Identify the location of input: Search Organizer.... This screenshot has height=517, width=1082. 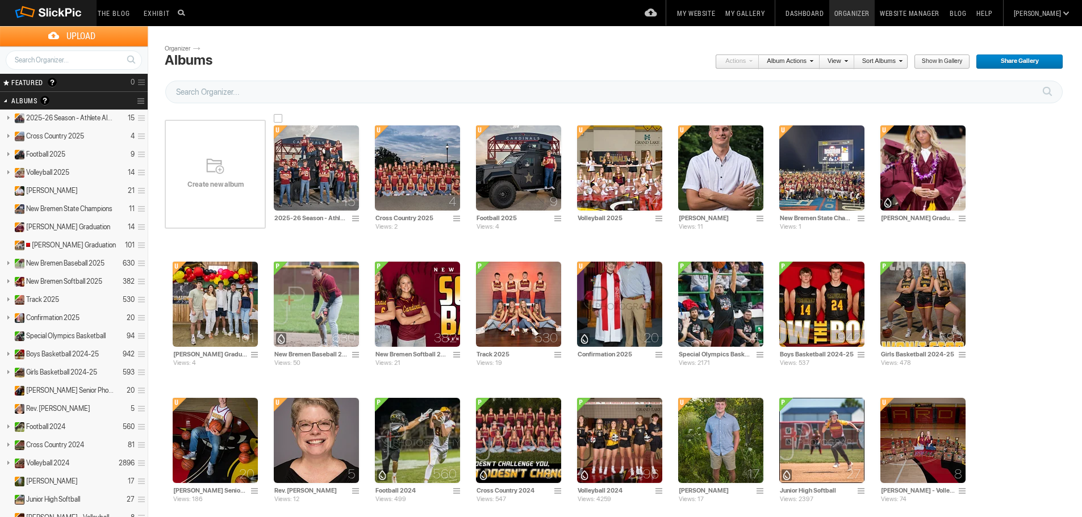
(614, 92).